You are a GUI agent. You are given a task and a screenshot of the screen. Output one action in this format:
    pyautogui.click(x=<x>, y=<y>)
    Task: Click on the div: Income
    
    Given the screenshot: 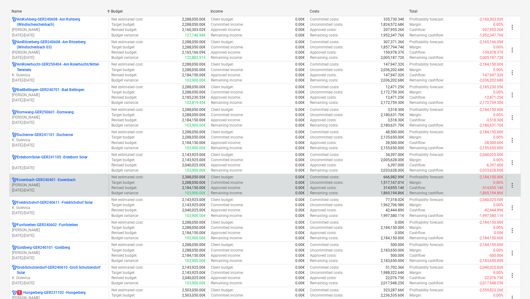 What is the action you would take?
    pyautogui.click(x=258, y=11)
    